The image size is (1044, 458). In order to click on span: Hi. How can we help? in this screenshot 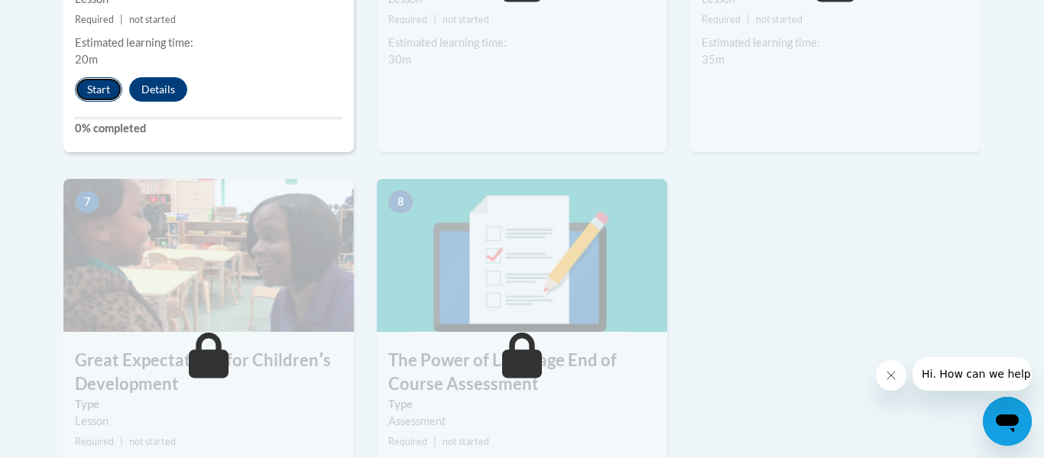, I will do `click(67, 17)`.